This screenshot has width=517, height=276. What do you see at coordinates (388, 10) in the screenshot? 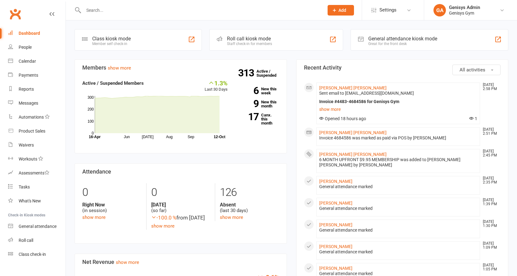
I see `span: Settings` at bounding box center [388, 10].